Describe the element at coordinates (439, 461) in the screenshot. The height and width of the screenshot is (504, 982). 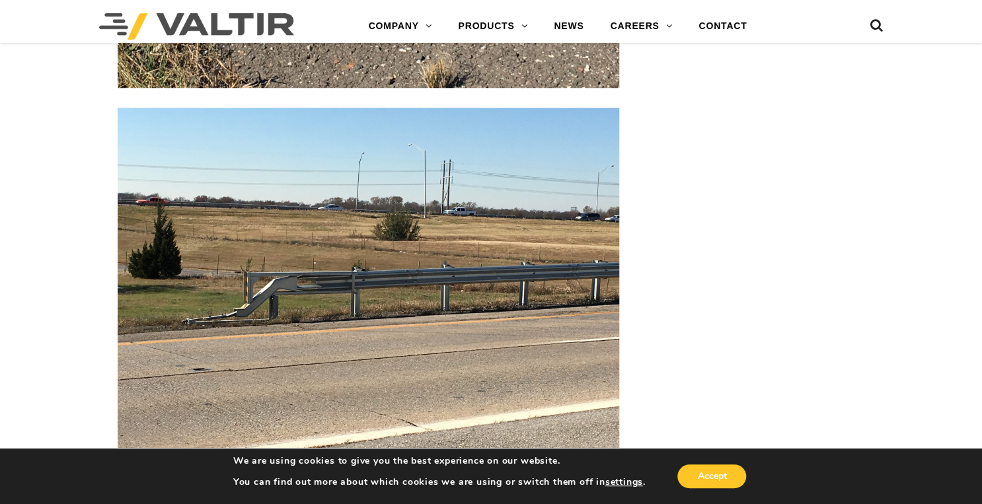
I see `p: We are using cookies to give you the best experience on our website.` at that location.